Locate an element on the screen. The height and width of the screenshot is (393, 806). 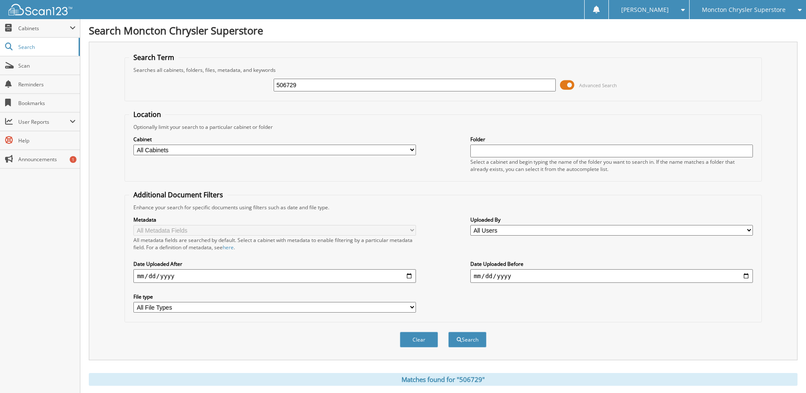
span: Announcements is located at coordinates (47, 159).